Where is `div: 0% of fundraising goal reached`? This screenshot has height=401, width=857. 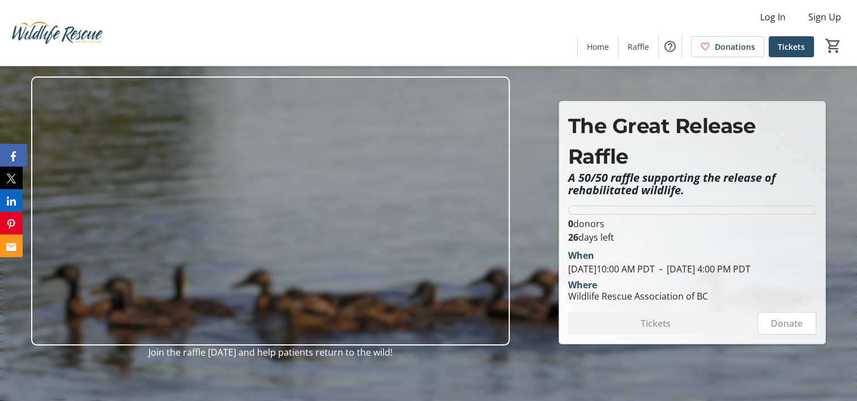 div: 0% of fundraising goal reached is located at coordinates (692, 210).